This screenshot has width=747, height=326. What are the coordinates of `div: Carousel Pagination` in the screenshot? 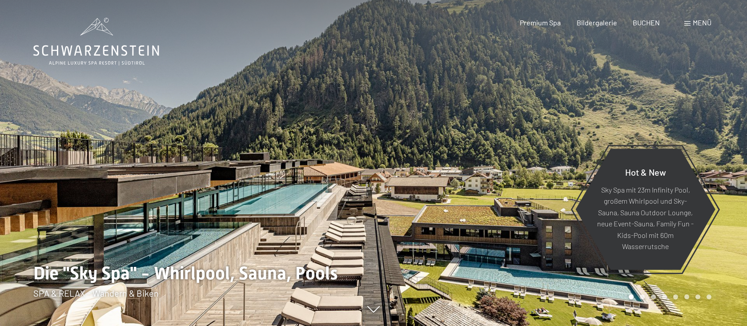 It's located at (668, 296).